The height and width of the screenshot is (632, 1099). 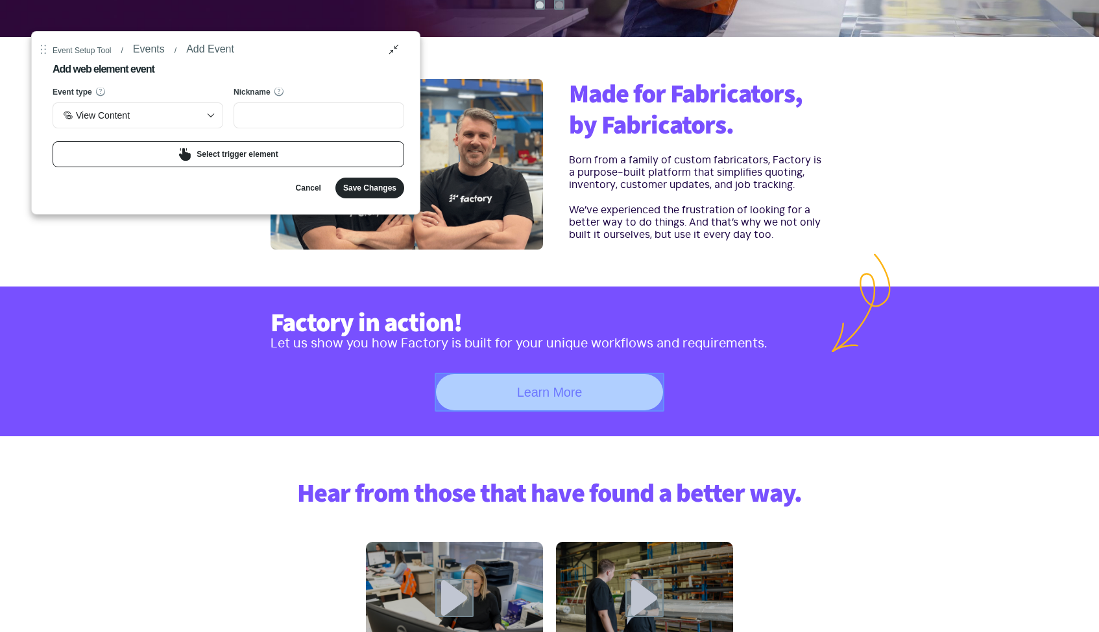 What do you see at coordinates (394, 49) in the screenshot?
I see `button: Collapse` at bounding box center [394, 49].